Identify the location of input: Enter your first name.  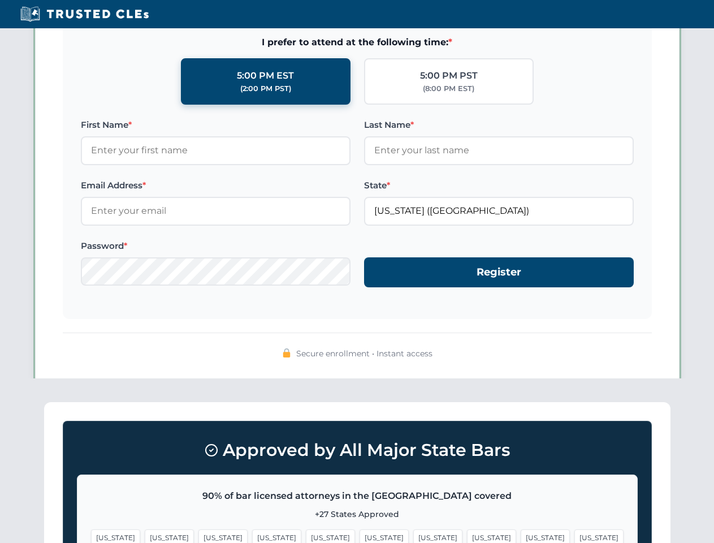
(215, 150).